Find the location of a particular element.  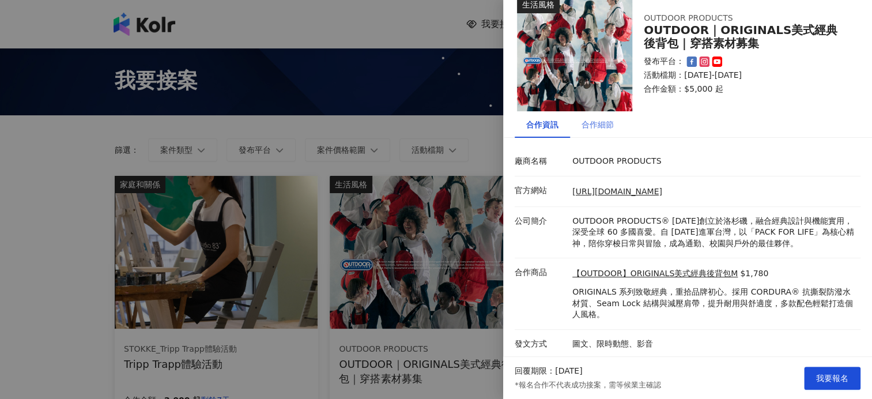

p: 發文方式 is located at coordinates (540, 344).